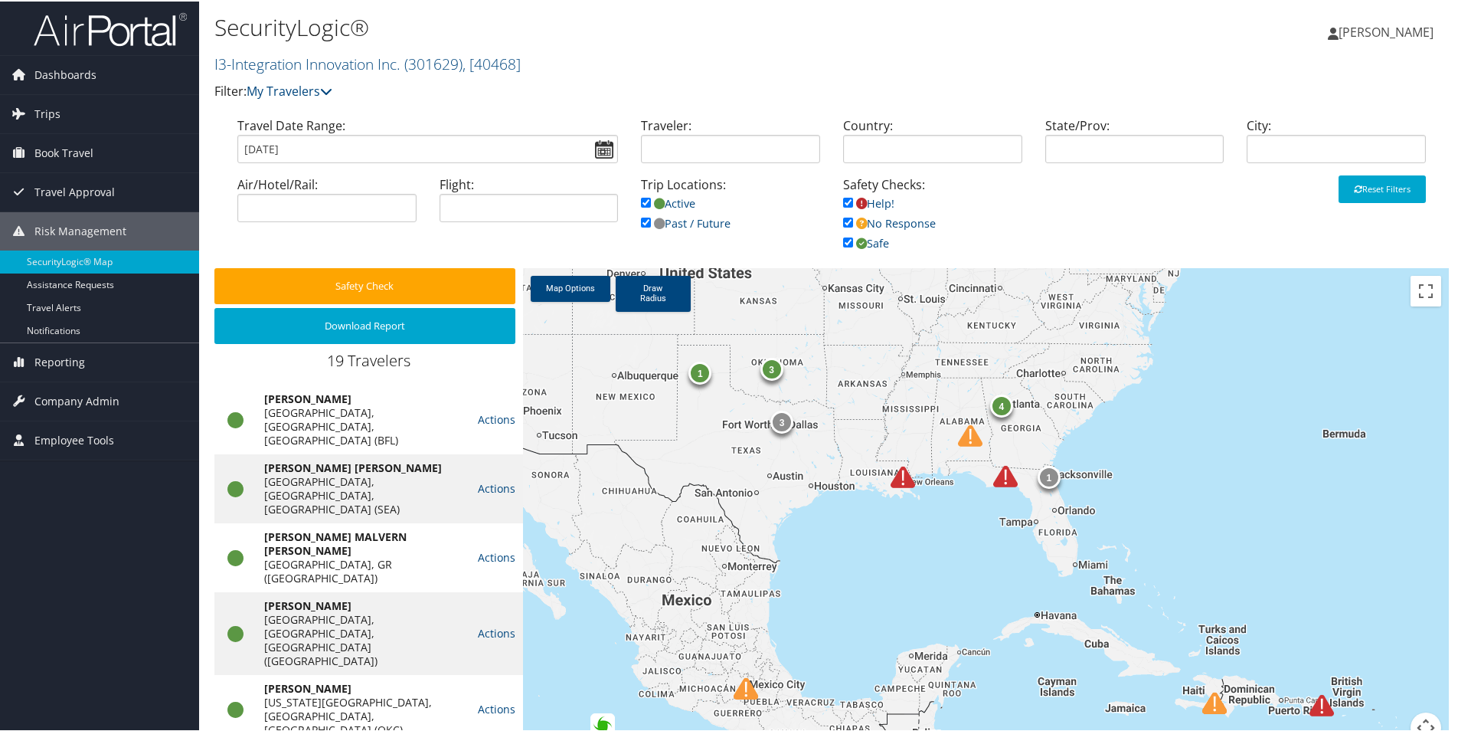  I want to click on div: Safety Checks:, so click(933, 220).